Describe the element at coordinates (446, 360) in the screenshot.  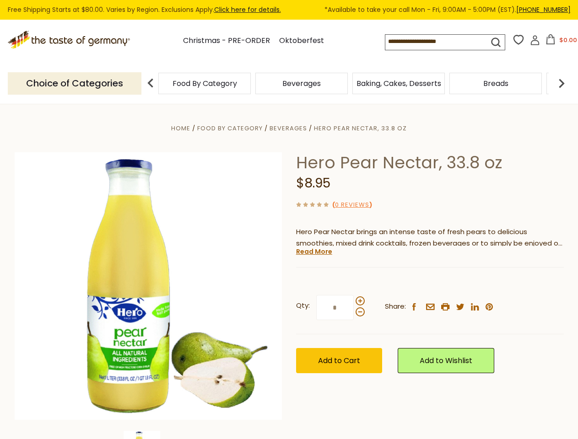
I see `a: Add to Wishlist` at that location.